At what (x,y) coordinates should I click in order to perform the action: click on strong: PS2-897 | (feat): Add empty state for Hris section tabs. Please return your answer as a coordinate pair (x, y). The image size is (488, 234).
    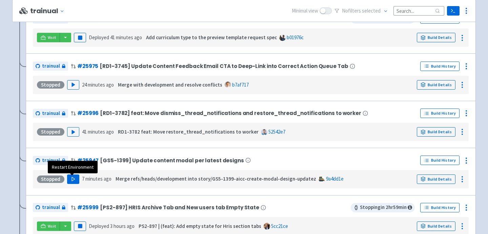
    Looking at the image, I should click on (200, 226).